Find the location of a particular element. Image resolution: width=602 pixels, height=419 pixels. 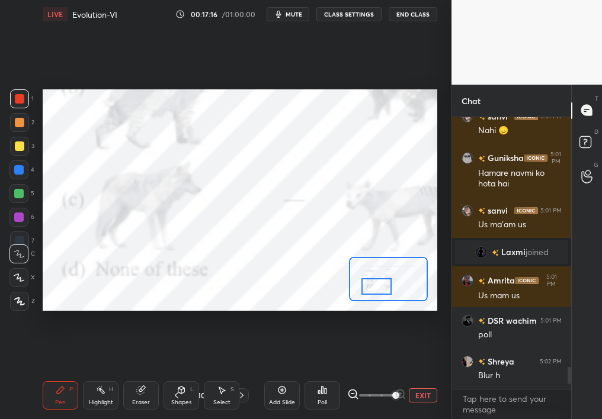

h4: Evolution-VI is located at coordinates (95, 14).